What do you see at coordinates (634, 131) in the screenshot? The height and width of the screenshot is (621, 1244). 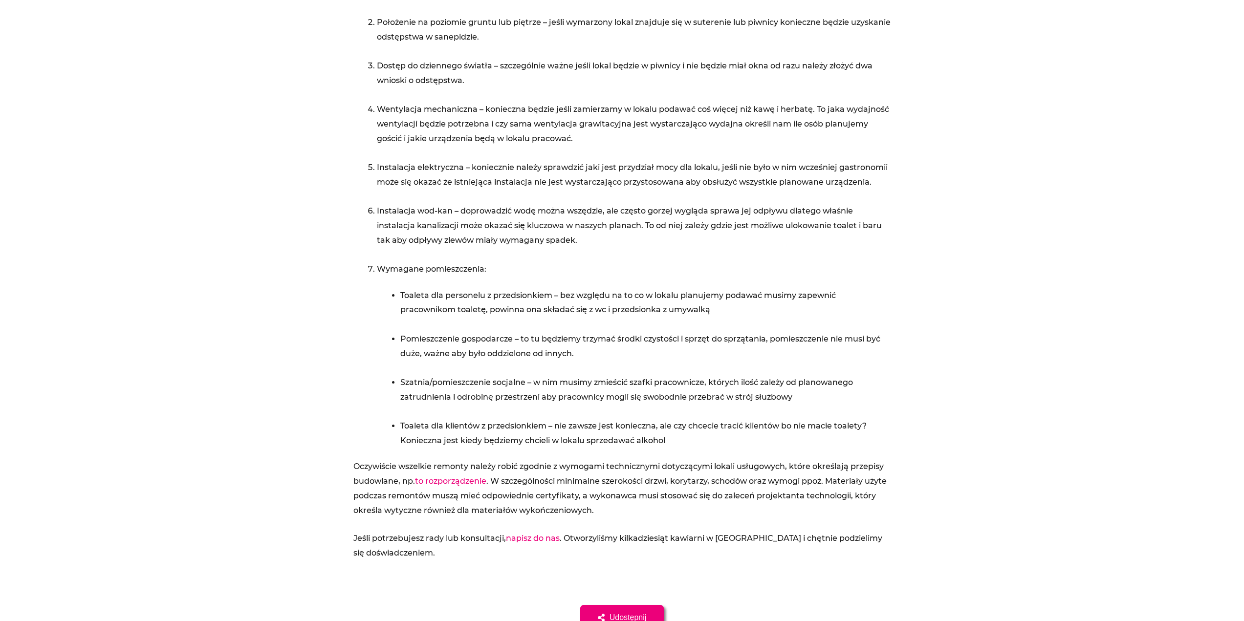 I see `li: Wentylacja mechaniczna – konieczna będzie jeśli zamierzamy w lokalu podawać coś więcej niż kawę i...` at bounding box center [634, 131].